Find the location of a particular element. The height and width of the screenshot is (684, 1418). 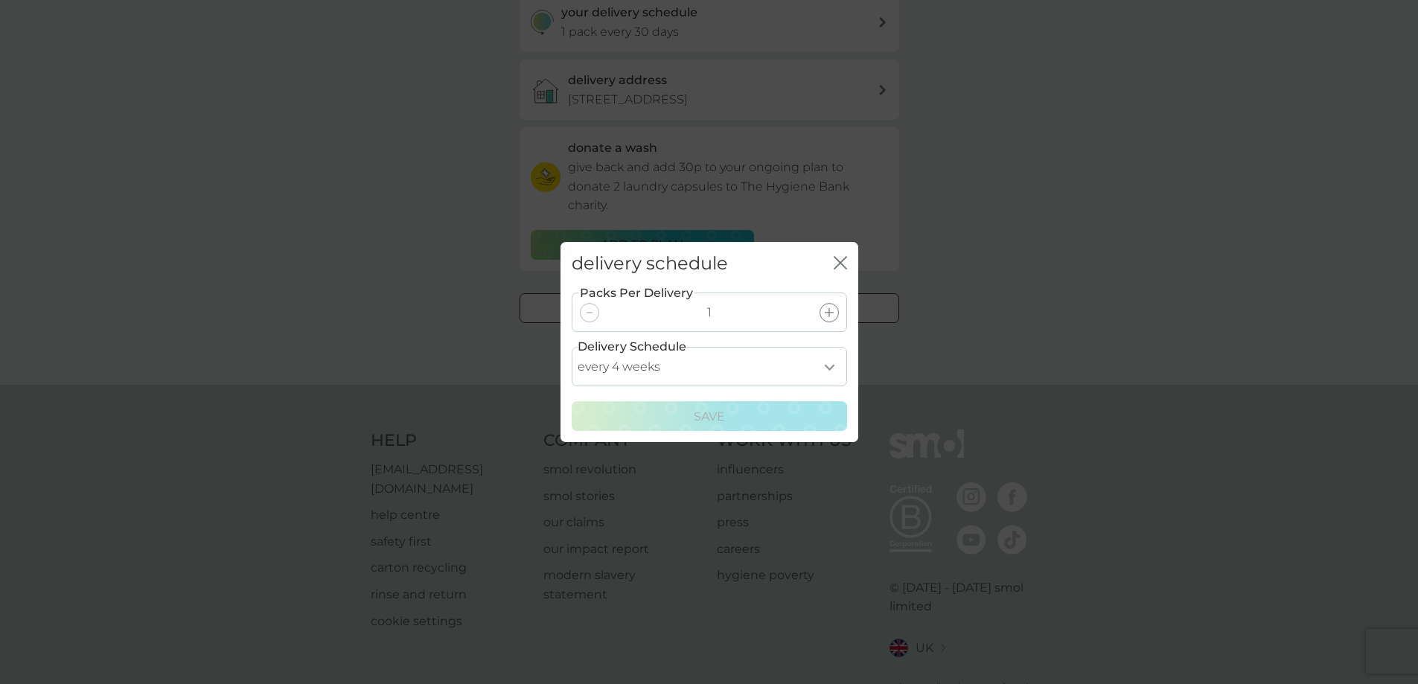

label: Delivery Schedule is located at coordinates (632, 347).